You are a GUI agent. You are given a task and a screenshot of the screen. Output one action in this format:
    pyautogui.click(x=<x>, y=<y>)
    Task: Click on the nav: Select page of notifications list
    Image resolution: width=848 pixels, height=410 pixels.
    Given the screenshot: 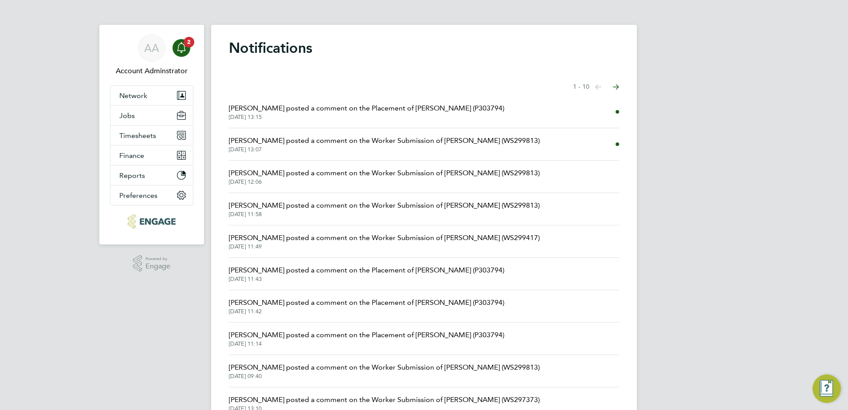 What is the action you would take?
    pyautogui.click(x=596, y=87)
    